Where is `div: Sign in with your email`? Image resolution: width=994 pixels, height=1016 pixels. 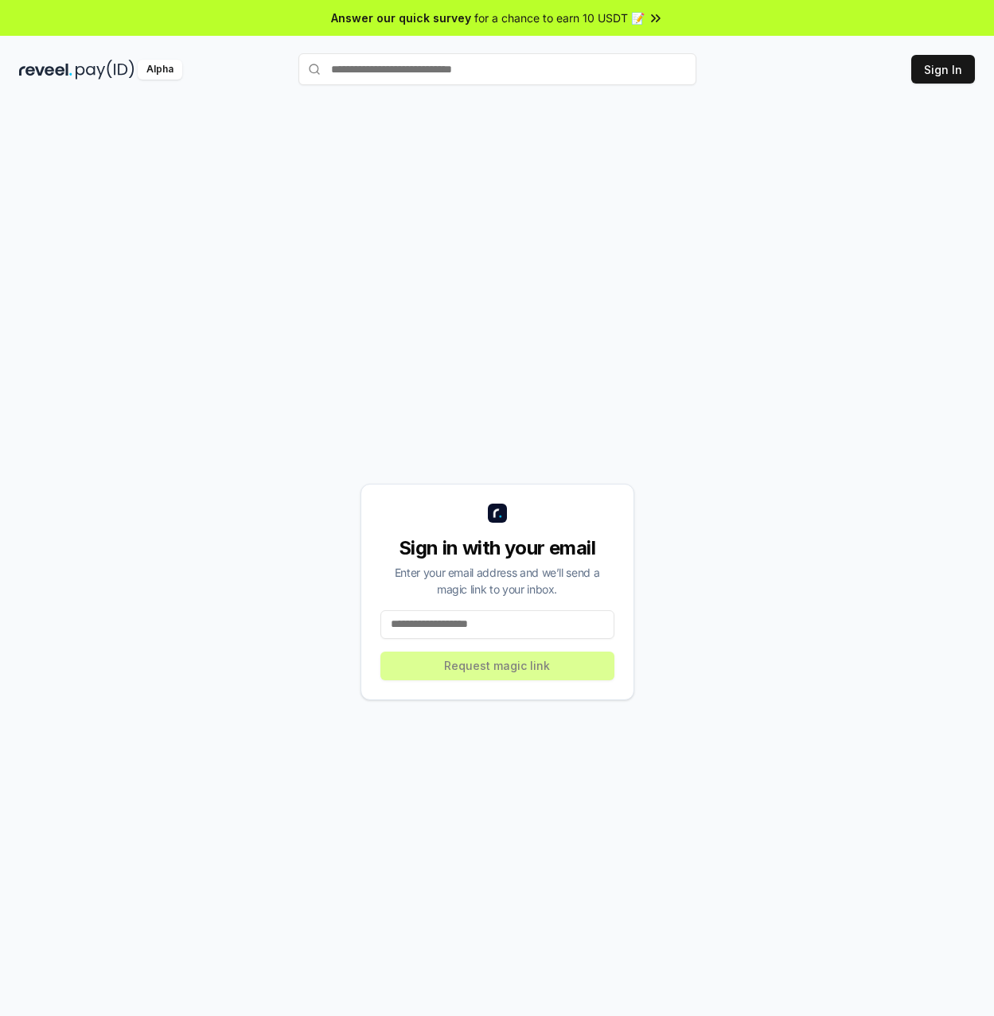 div: Sign in with your email is located at coordinates (497, 548).